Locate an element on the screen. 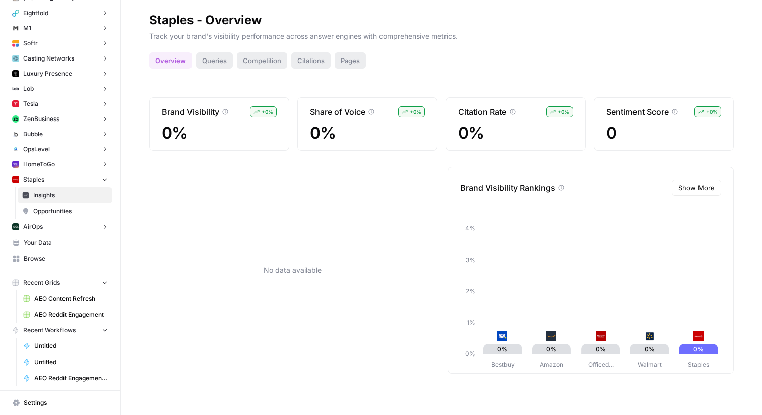  img: 05m09w22jc6cxach36uo5q7oe4kr is located at coordinates (16, 119).